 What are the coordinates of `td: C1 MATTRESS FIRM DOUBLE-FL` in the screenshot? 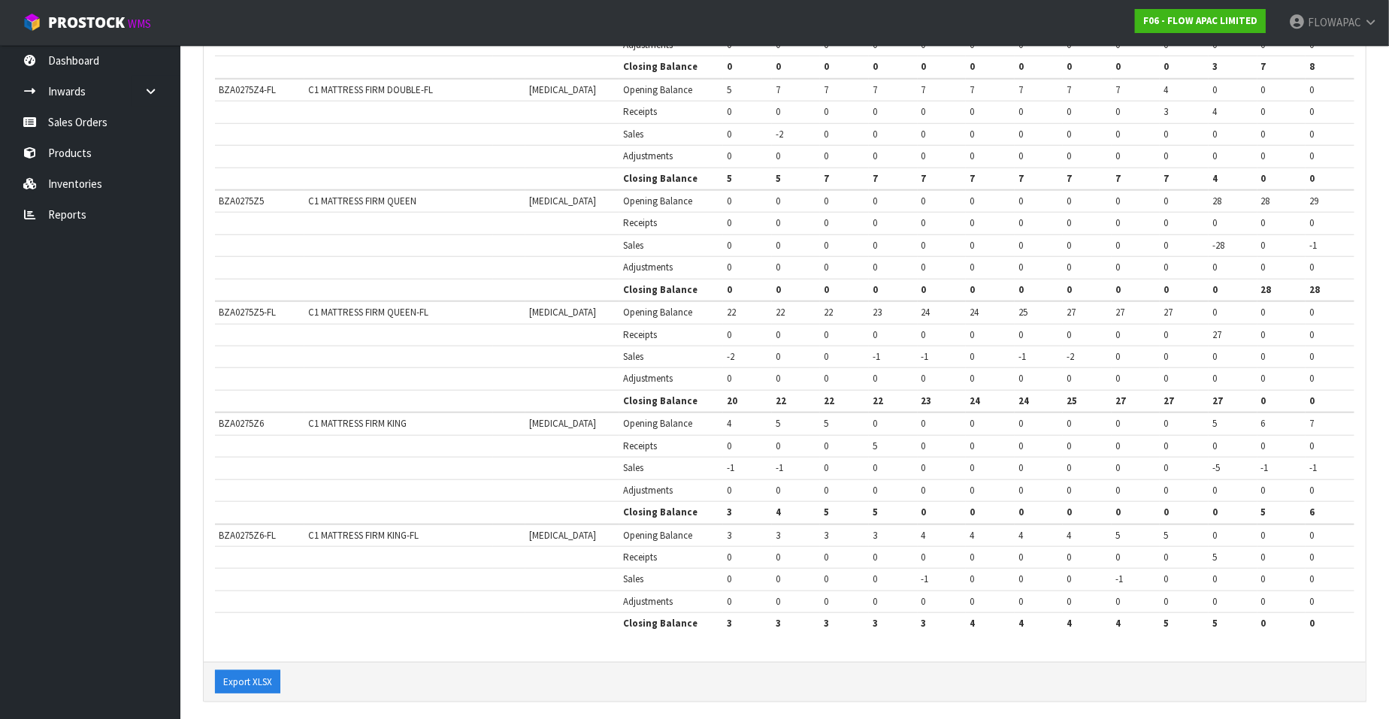 It's located at (398, 90).